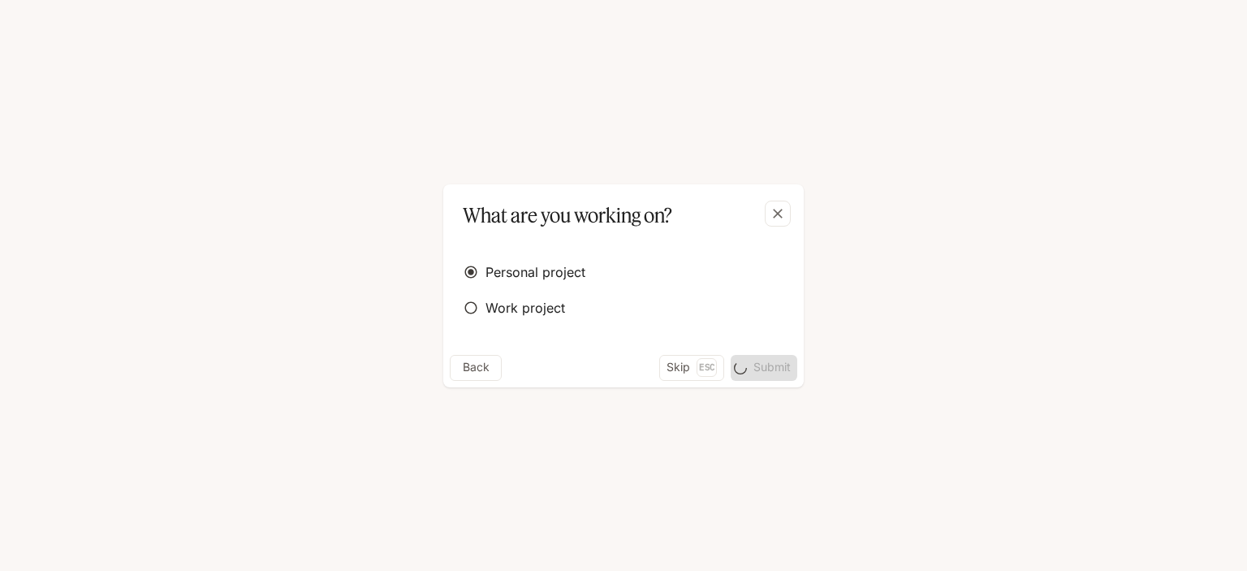 The height and width of the screenshot is (571, 1247). I want to click on button: SkipEsc, so click(692, 368).